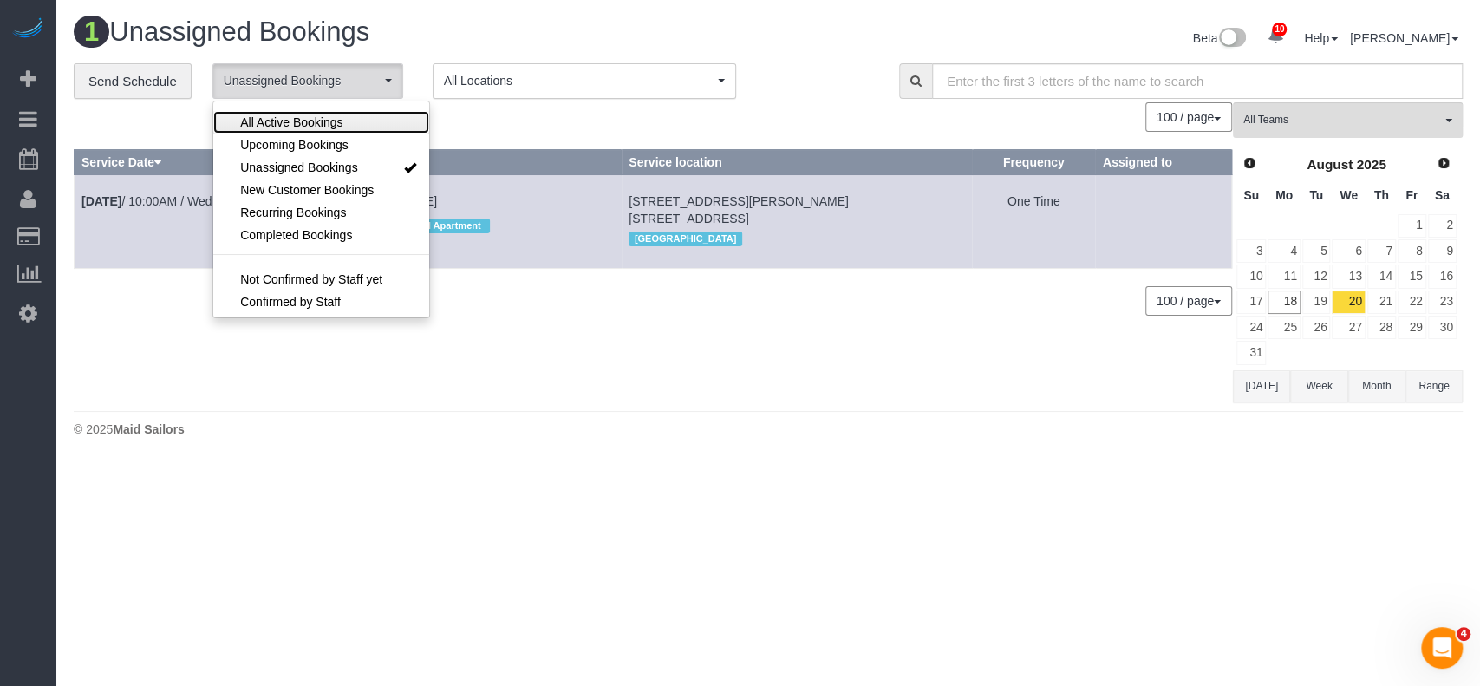 This screenshot has width=1480, height=686. Describe the element at coordinates (1347, 120) in the screenshot. I see `button: All Teams` at that location.